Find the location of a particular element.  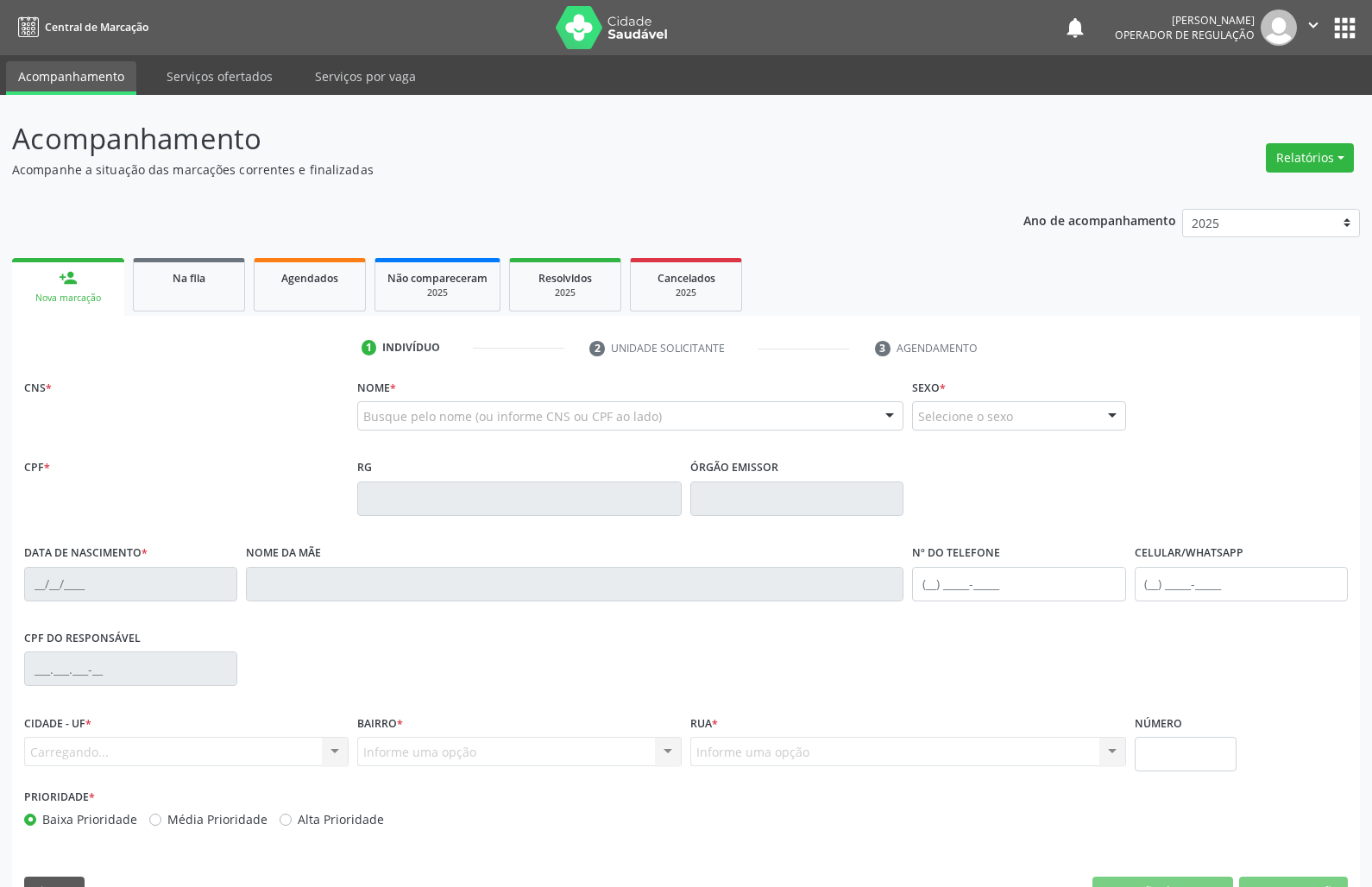

a: Serviços por vaga is located at coordinates (365, 76).